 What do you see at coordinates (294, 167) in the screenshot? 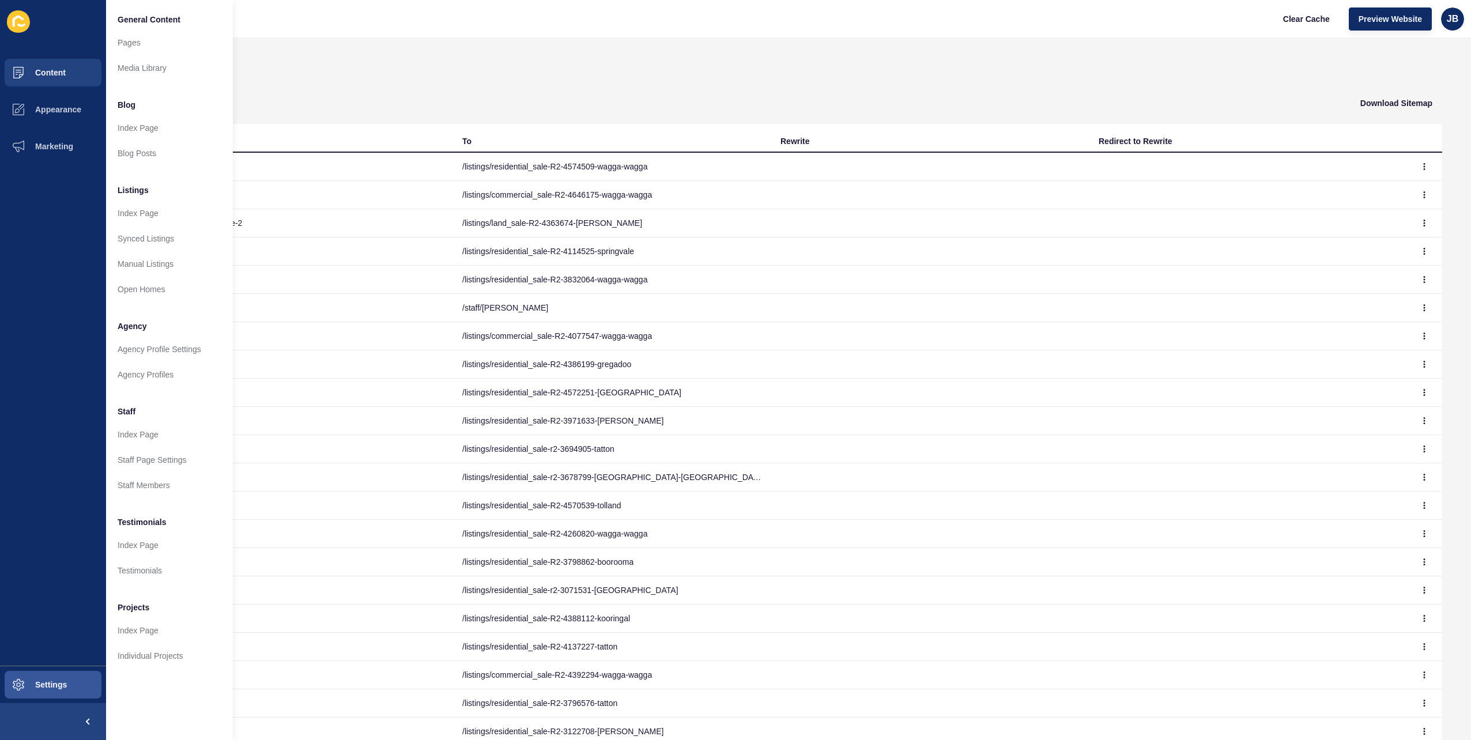
I see `td: /94docker` at bounding box center [294, 167].